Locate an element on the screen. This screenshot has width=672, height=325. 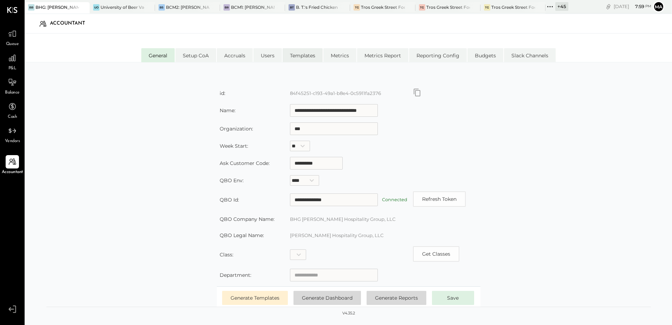
span: Cash is located at coordinates (12, 117).